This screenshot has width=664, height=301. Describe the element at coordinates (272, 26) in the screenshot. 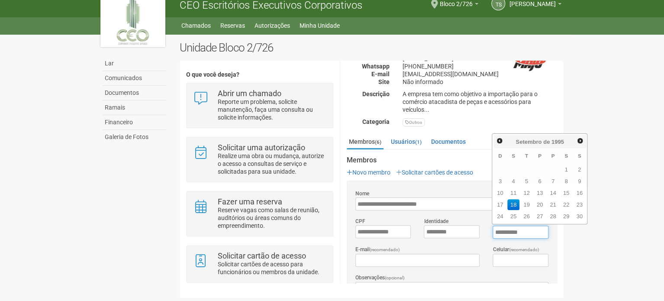

I see `a: Autorizações` at that location.